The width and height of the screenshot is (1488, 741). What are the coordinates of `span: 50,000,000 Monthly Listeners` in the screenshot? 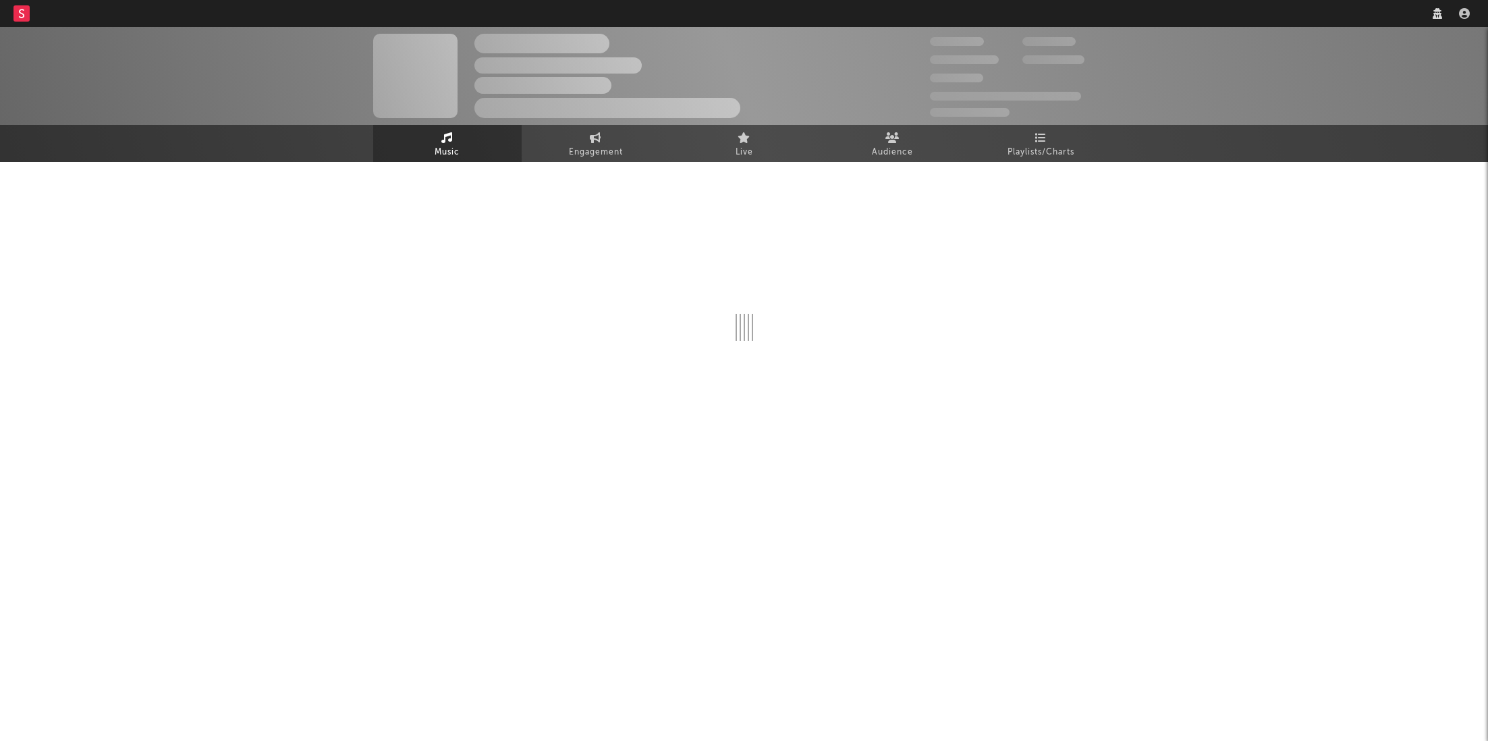 It's located at (1005, 96).